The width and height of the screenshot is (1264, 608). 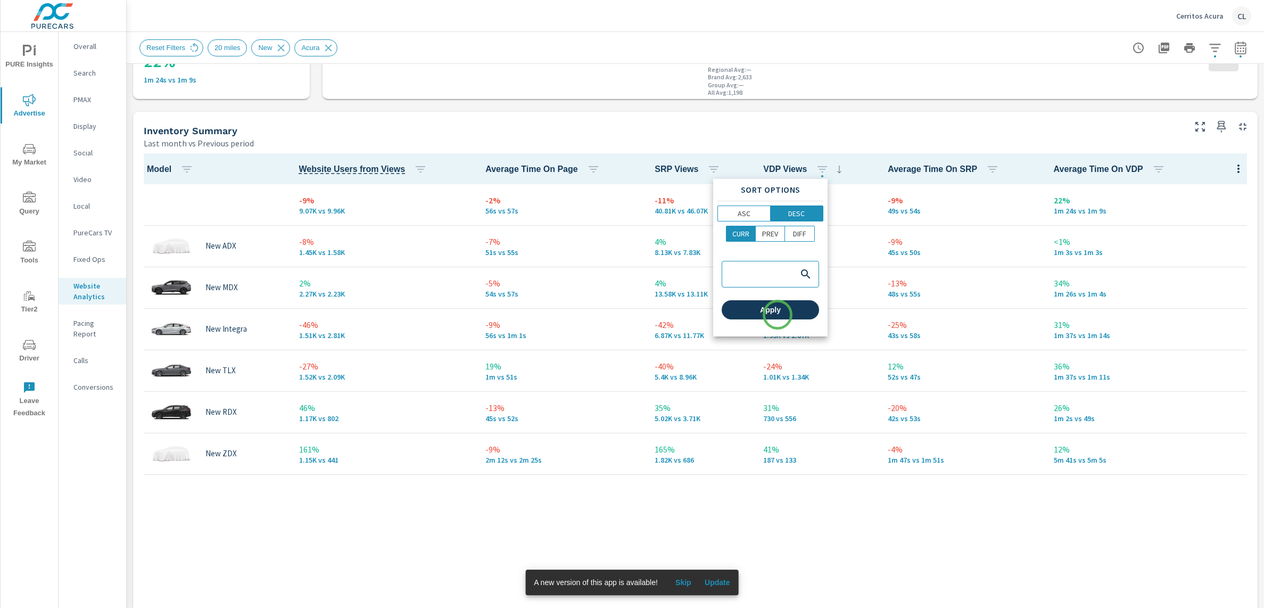 I want to click on button: Apply, so click(x=770, y=310).